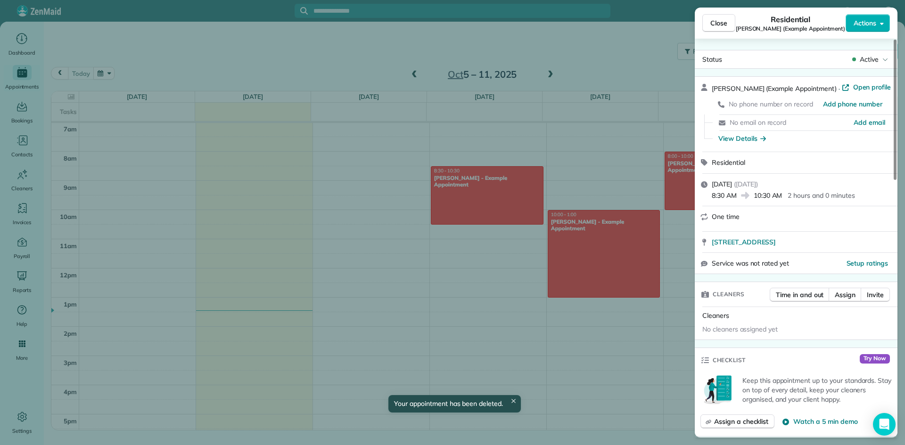 The height and width of the screenshot is (445, 905). What do you see at coordinates (750, 263) in the screenshot?
I see `span: Service was not rated yet` at bounding box center [750, 263].